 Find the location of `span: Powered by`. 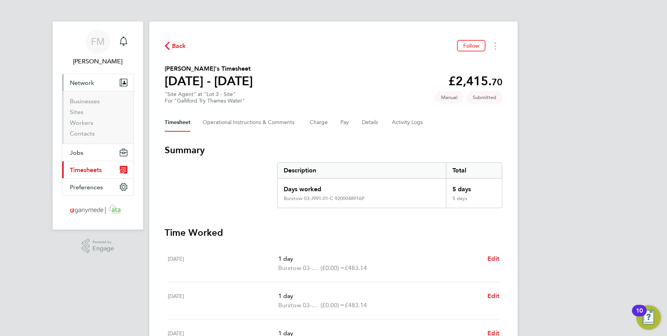

span: Powered by is located at coordinates (103, 242).